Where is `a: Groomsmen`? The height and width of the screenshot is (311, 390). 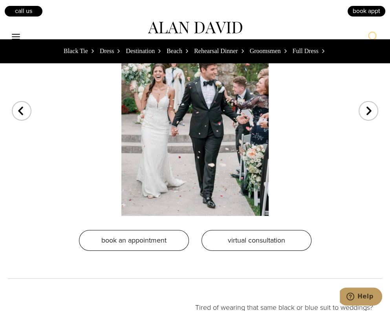
a: Groomsmen is located at coordinates (269, 51).